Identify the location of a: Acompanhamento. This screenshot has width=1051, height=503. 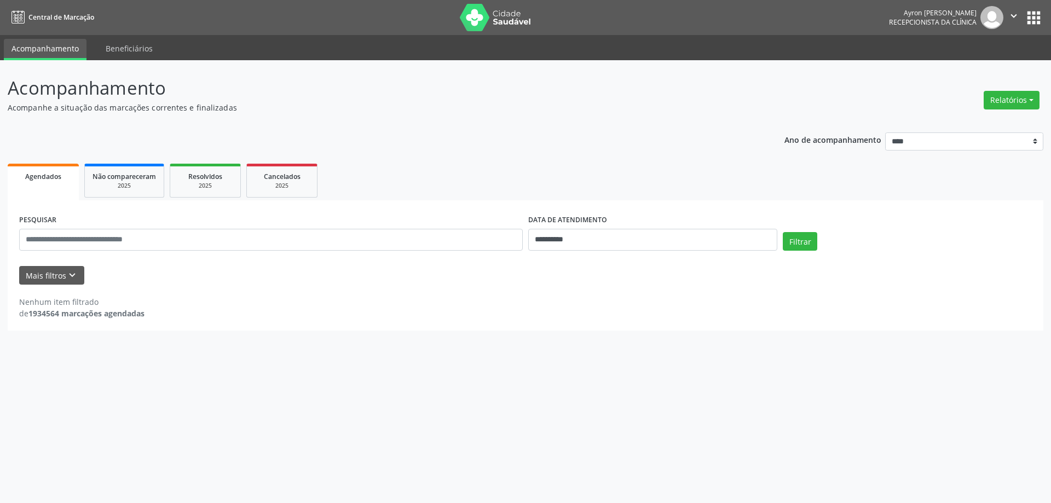
(45, 49).